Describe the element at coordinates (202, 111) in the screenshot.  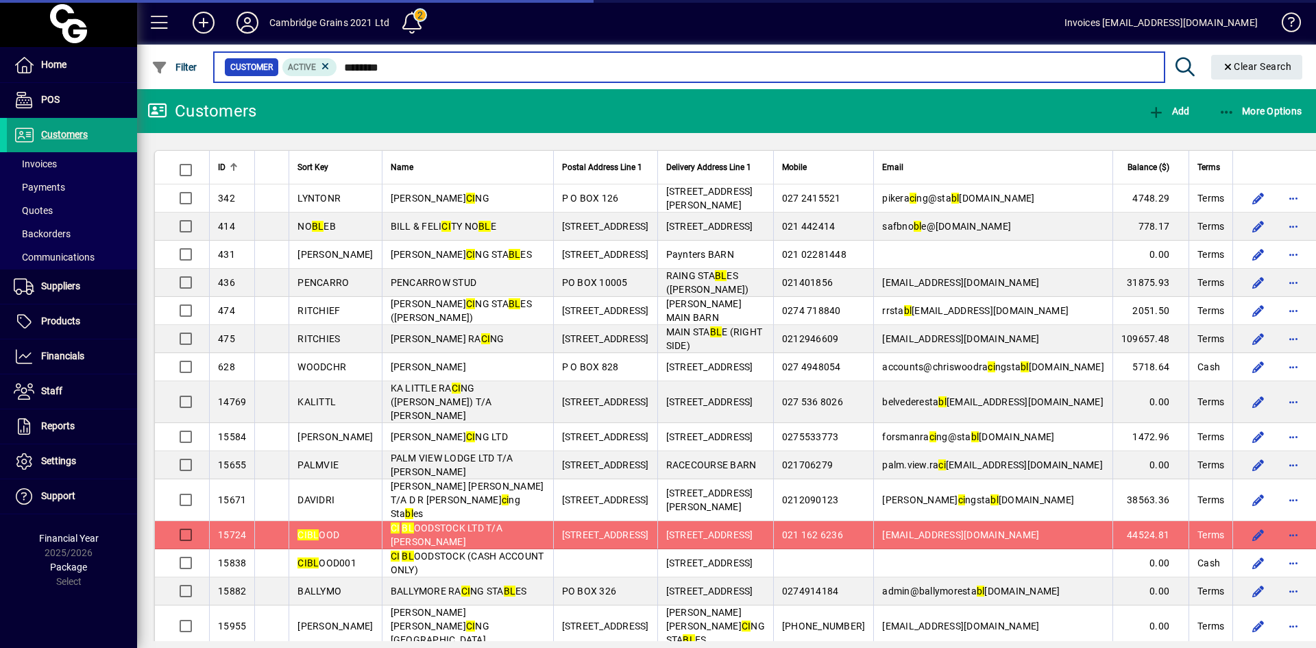
I see `div: Customers` at that location.